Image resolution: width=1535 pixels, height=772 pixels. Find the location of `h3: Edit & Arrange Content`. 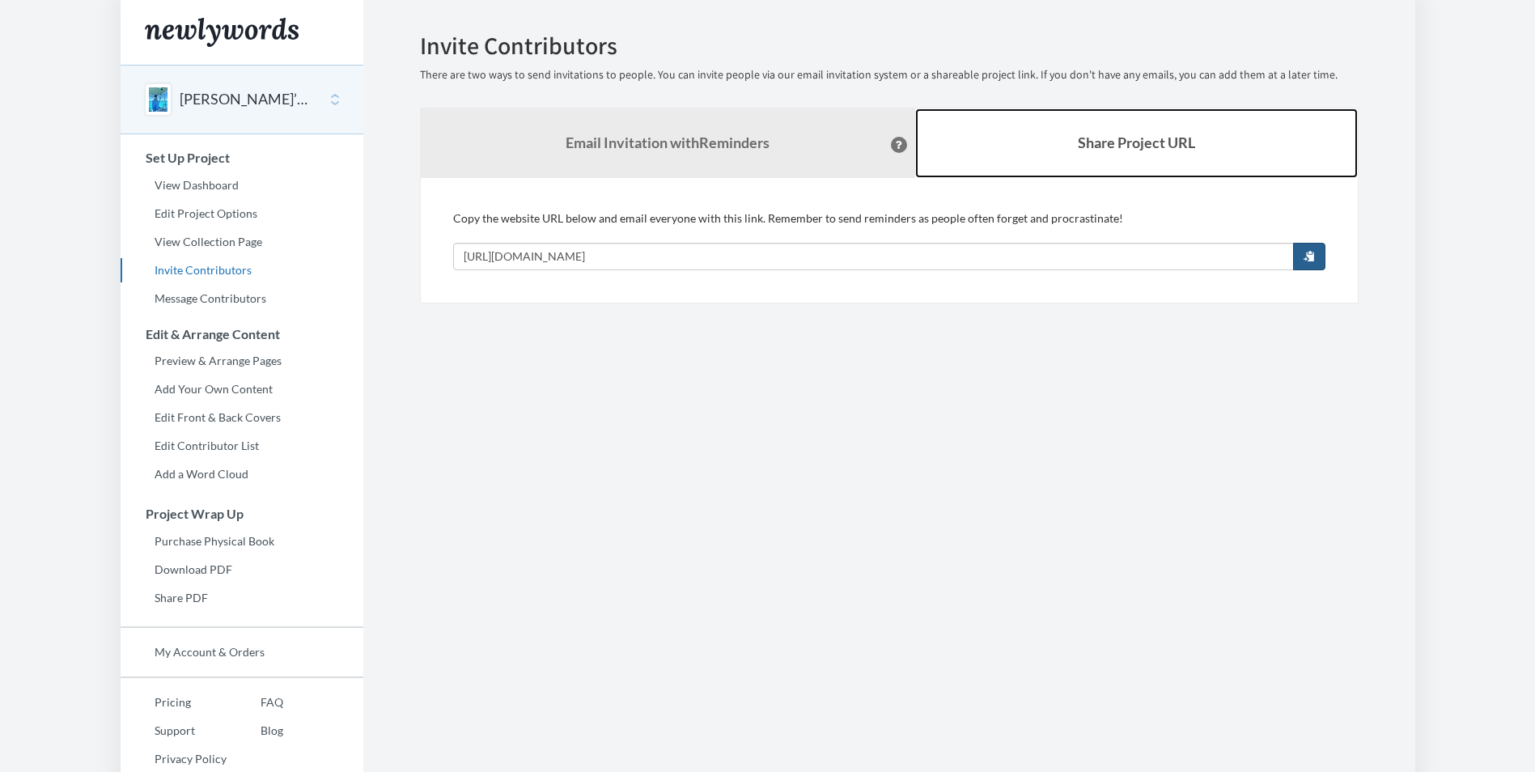

h3: Edit & Arrange Content is located at coordinates (242, 334).